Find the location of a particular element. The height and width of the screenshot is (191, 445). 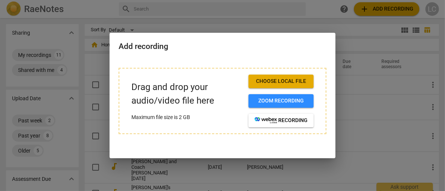

button: Choose local file is located at coordinates (281, 81).